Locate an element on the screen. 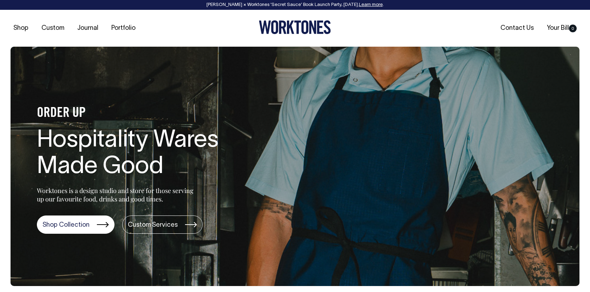 This screenshot has height=292, width=590. a: Shop Collection is located at coordinates (75, 225).